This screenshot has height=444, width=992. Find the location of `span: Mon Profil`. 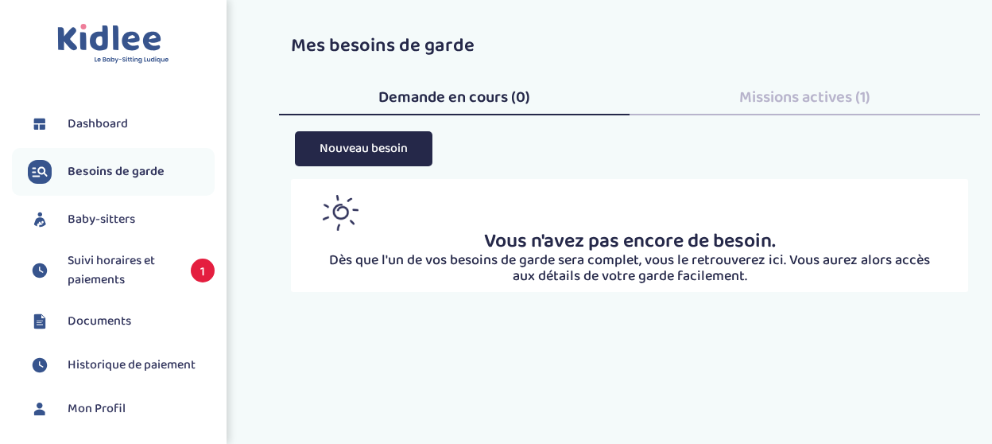

span: Mon Profil is located at coordinates (96, 409).